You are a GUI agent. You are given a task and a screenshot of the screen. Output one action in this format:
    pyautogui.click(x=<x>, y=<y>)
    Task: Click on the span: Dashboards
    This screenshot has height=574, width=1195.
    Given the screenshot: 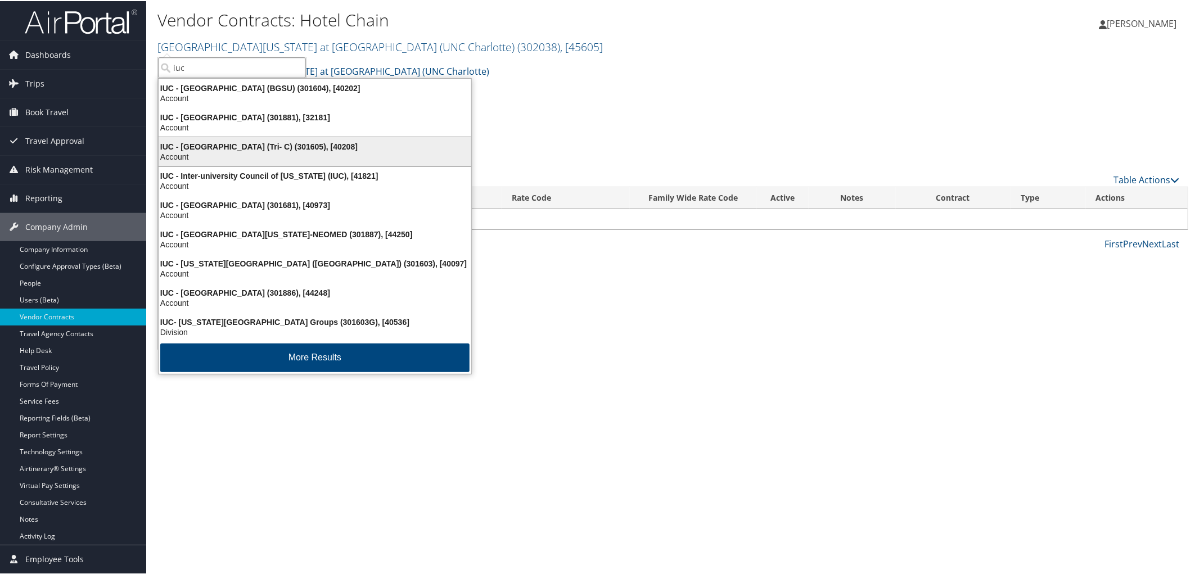 What is the action you would take?
    pyautogui.click(x=48, y=54)
    